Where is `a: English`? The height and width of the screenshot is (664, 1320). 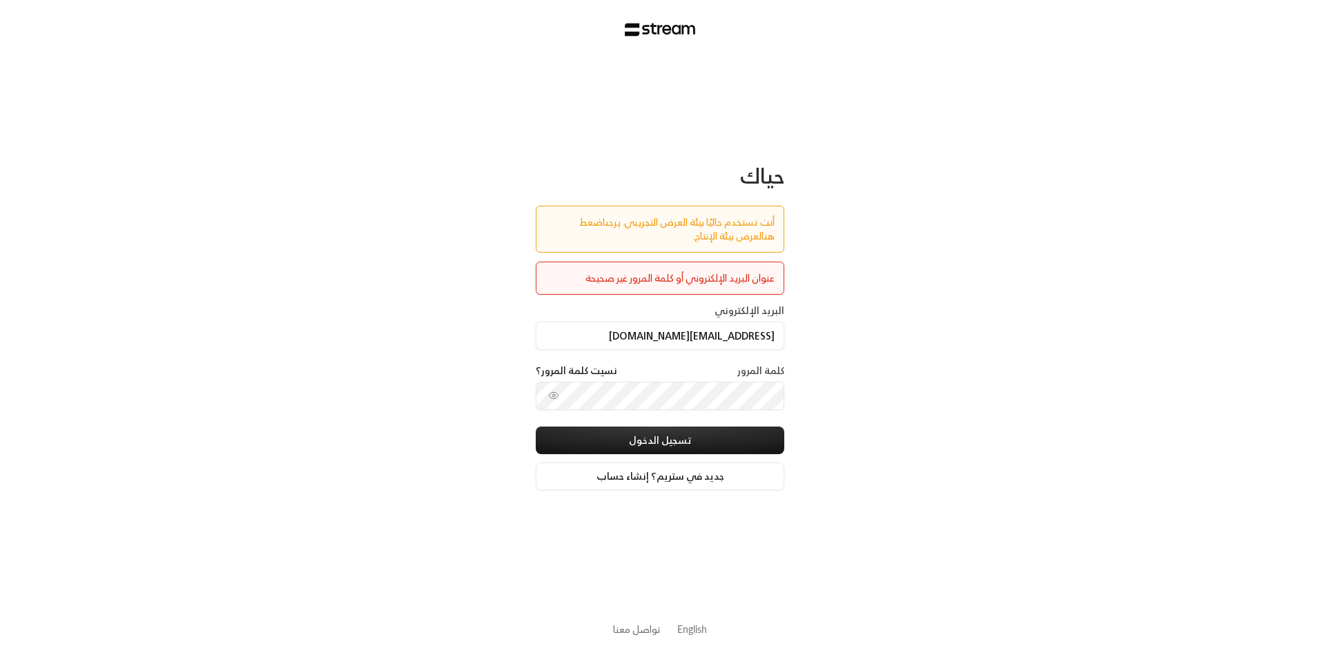 a: English is located at coordinates (692, 629).